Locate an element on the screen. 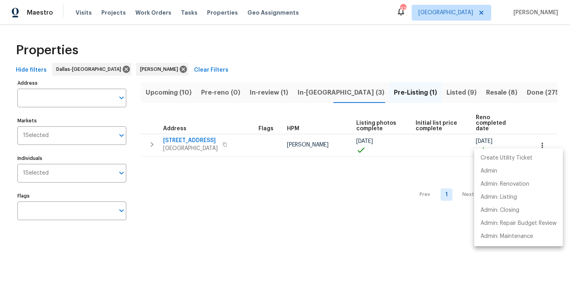  p: Create Utility Ticket is located at coordinates (506, 158).